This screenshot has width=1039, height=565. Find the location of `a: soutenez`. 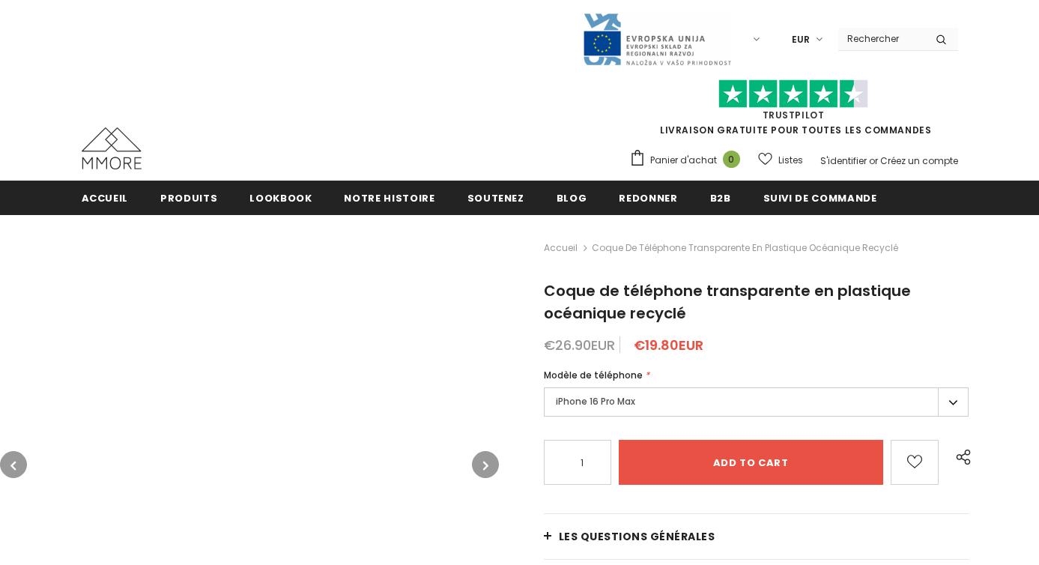

a: soutenez is located at coordinates (496, 197).